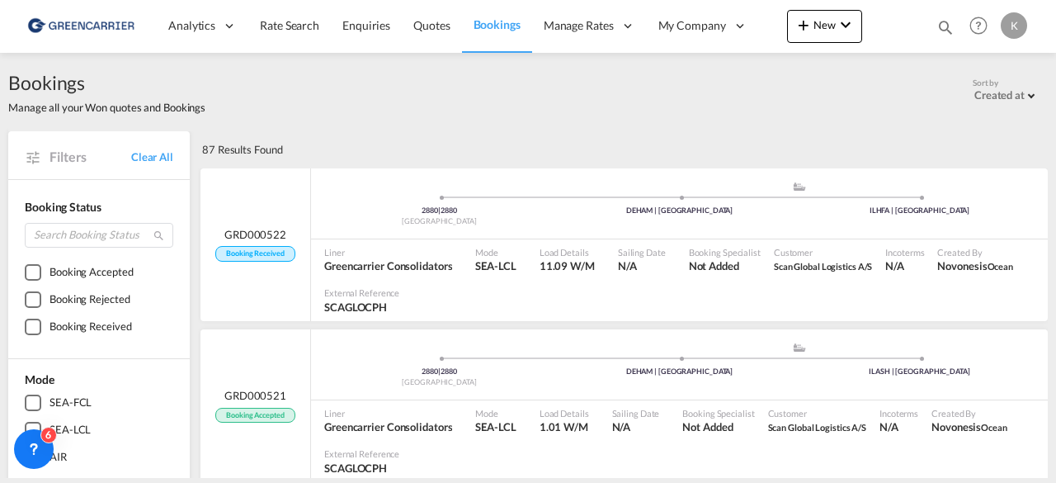 The width and height of the screenshot is (1056, 483). I want to click on span: GRD000521, so click(255, 395).